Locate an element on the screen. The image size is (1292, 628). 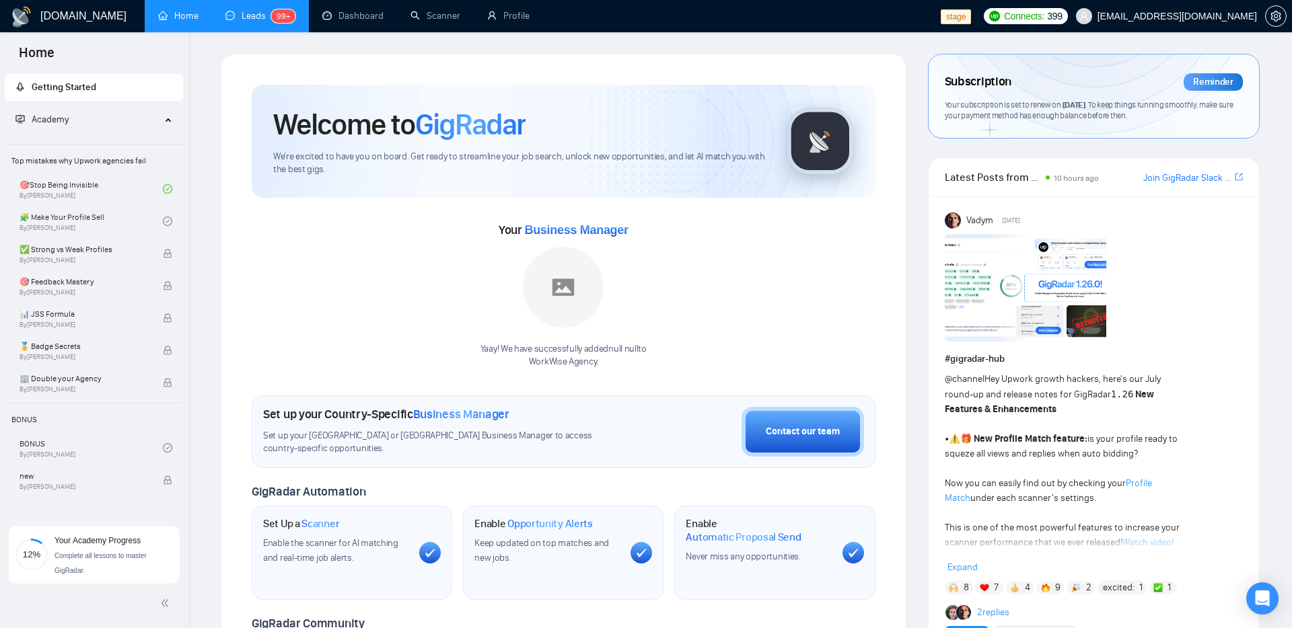
span: Complete all lessons to master GigRadar. is located at coordinates (100, 563).